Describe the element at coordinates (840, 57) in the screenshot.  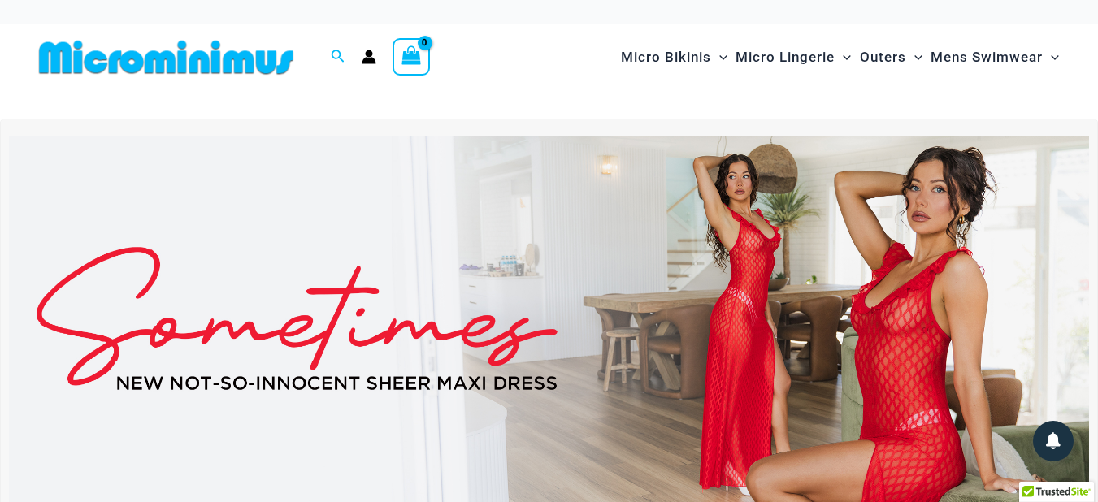
I see `nav: Site Navigation` at that location.